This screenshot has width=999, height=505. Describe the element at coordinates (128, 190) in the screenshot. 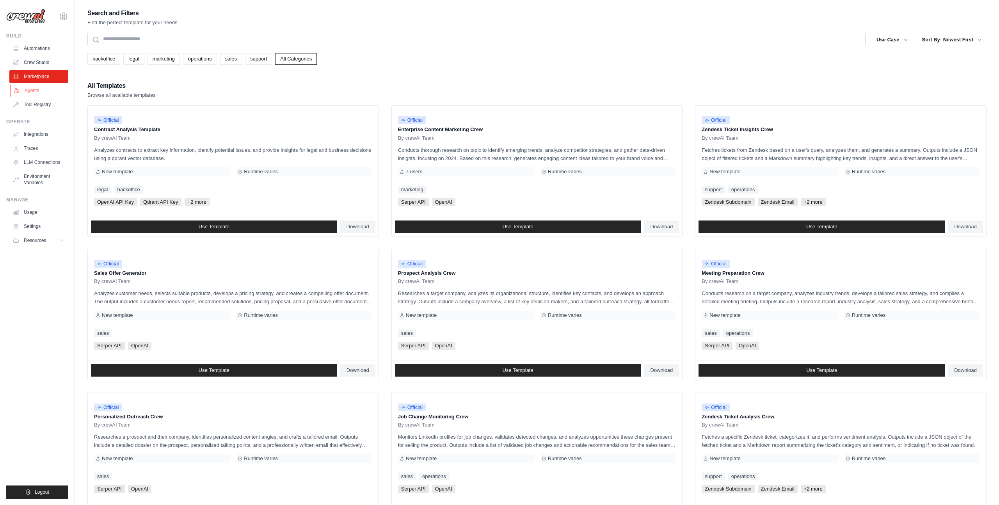

I see `a: backoffice` at that location.